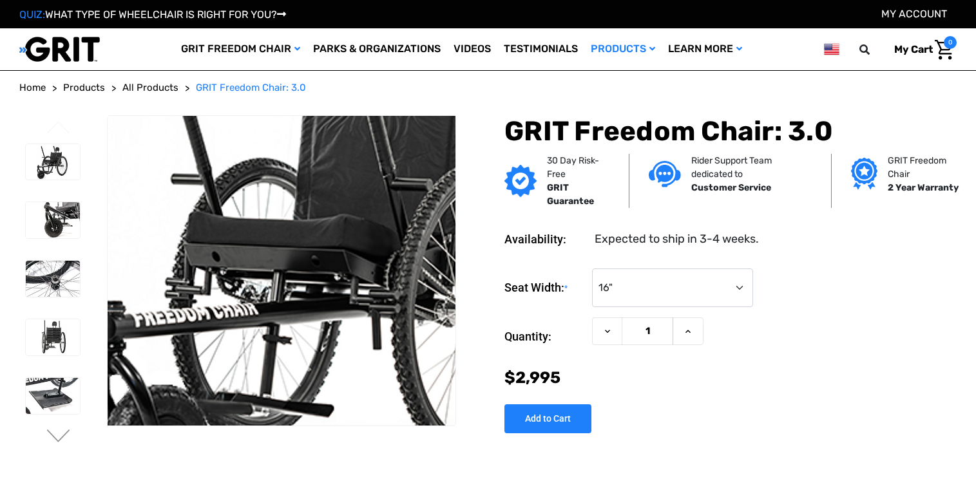  Describe the element at coordinates (545, 337) in the screenshot. I see `label: Quantity:` at that location.